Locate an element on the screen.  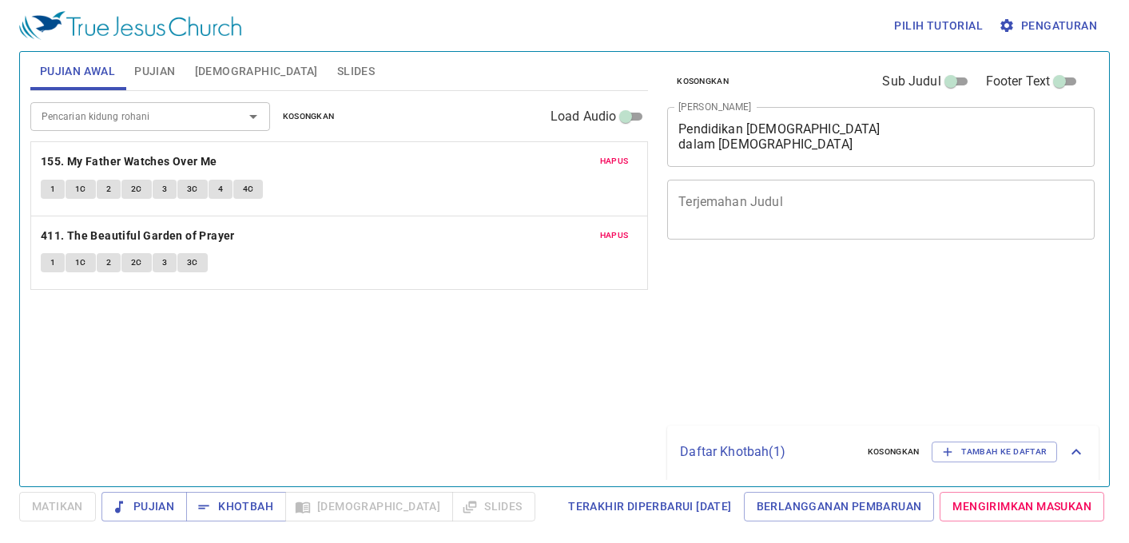
button: 4C is located at coordinates (249, 189).